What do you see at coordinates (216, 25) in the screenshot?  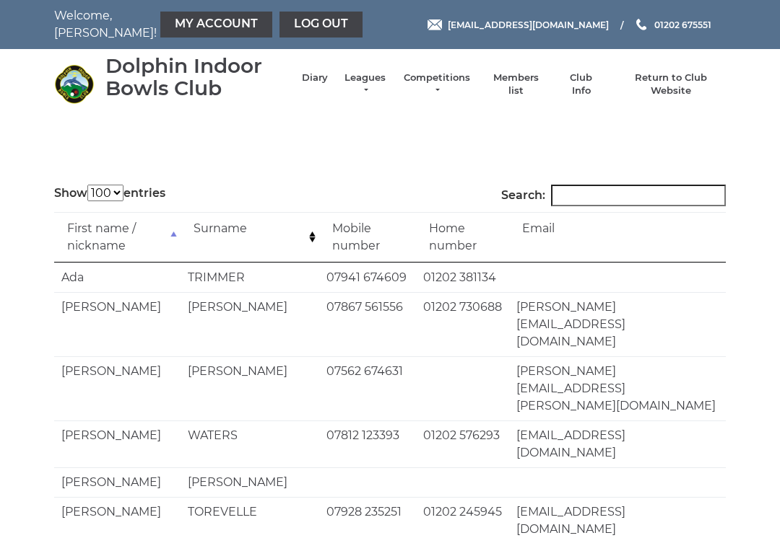 I see `a: My Account` at bounding box center [216, 25].